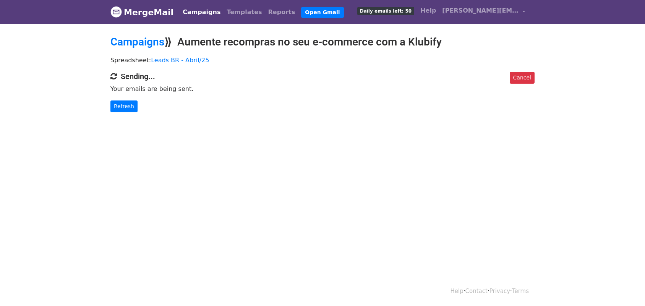 The height and width of the screenshot is (306, 645). What do you see at coordinates (386, 11) in the screenshot?
I see `span: Daily emails left: 50` at bounding box center [386, 11].